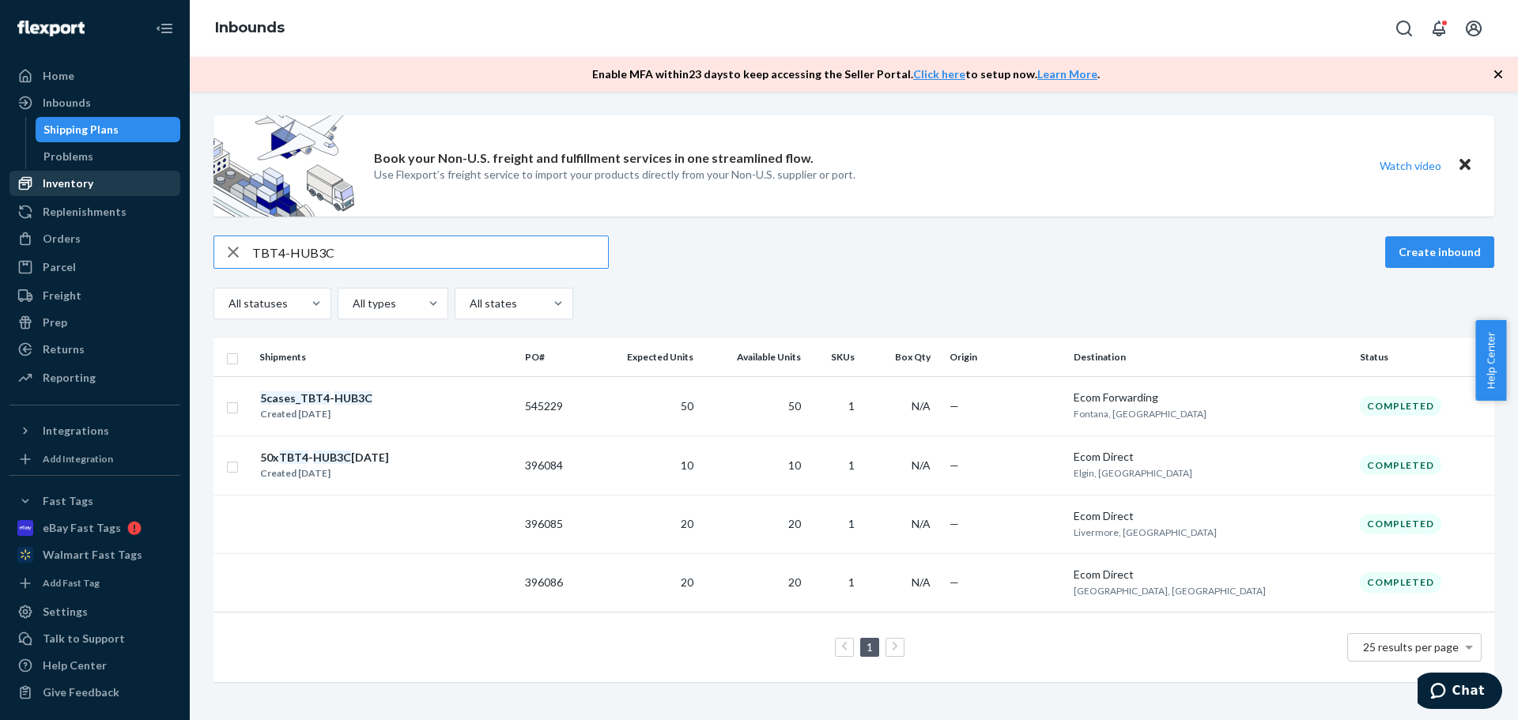 This screenshot has width=1518, height=720. I want to click on a: Shipping Plans, so click(108, 130).